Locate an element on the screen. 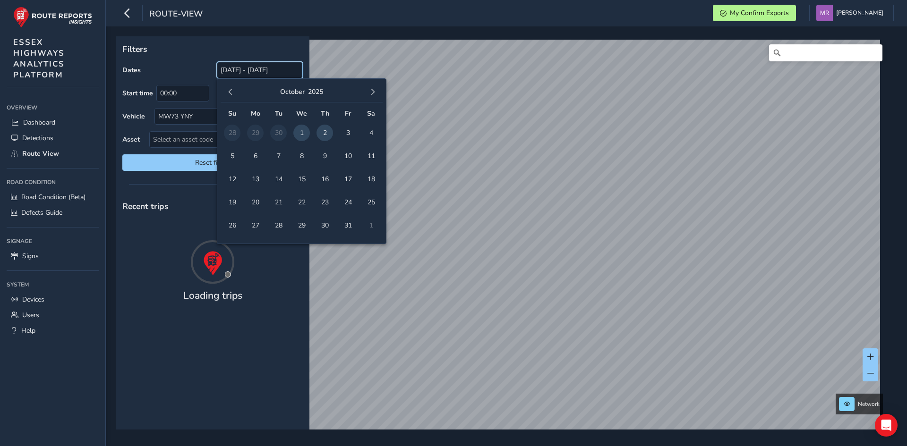  span: 9 is located at coordinates (325, 156).